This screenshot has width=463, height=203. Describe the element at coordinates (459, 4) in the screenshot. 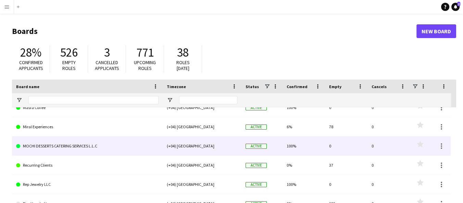

I see `span: 2` at that location.